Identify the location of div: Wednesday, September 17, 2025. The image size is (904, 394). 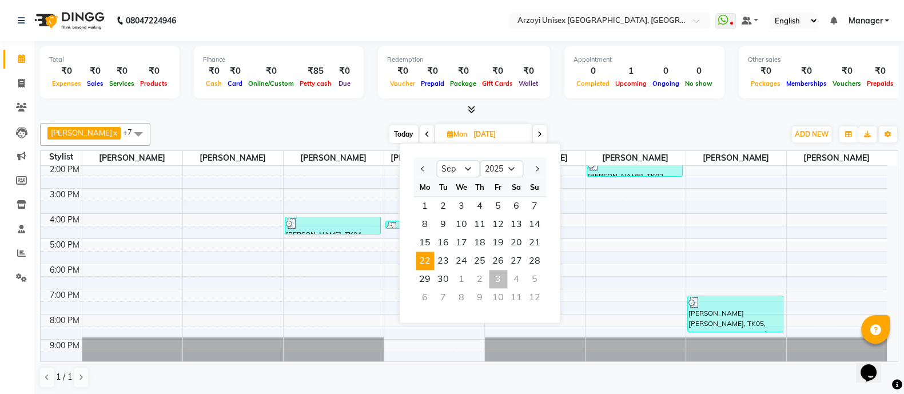
(462, 242).